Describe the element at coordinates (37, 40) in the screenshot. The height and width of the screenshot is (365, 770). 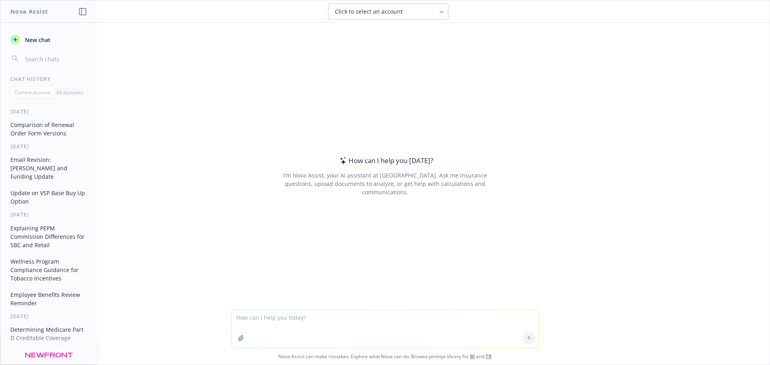
I see `span: New chat` at that location.